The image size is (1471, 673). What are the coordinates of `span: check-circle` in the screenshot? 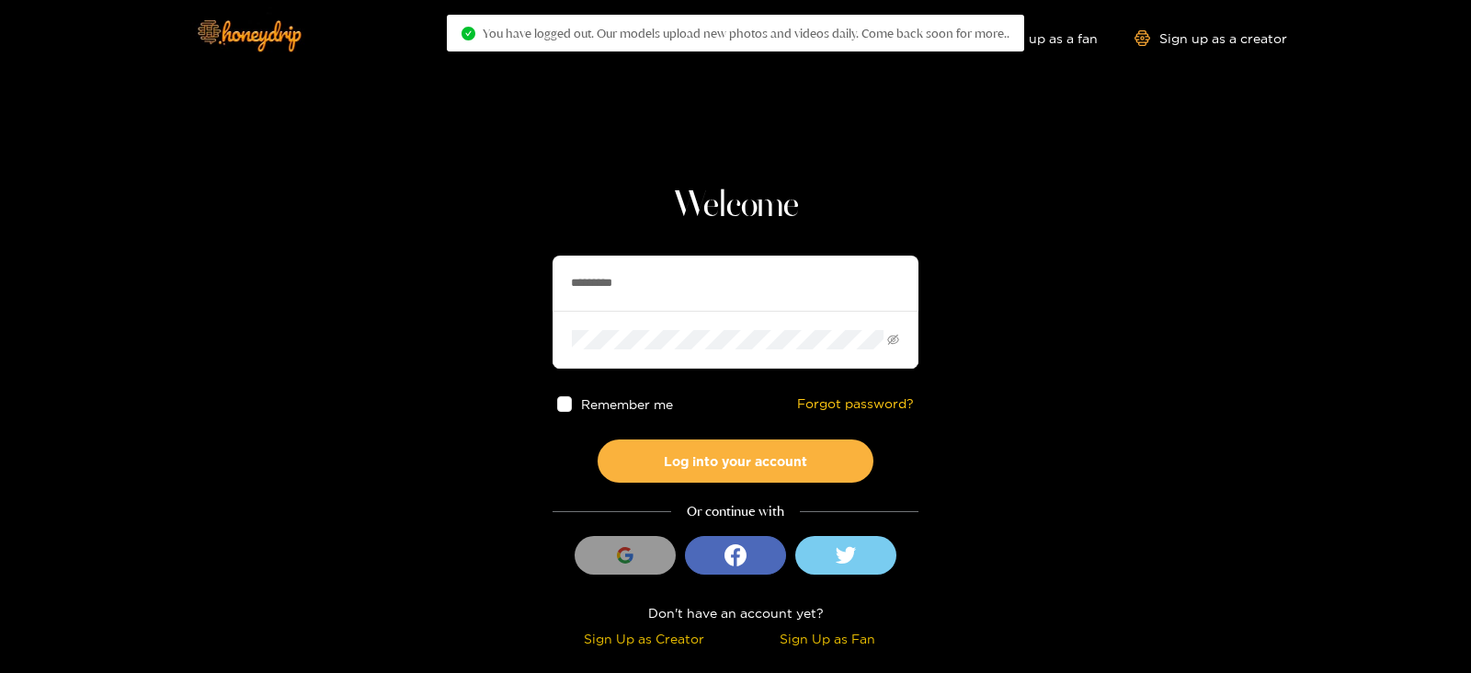 It's located at (468, 33).